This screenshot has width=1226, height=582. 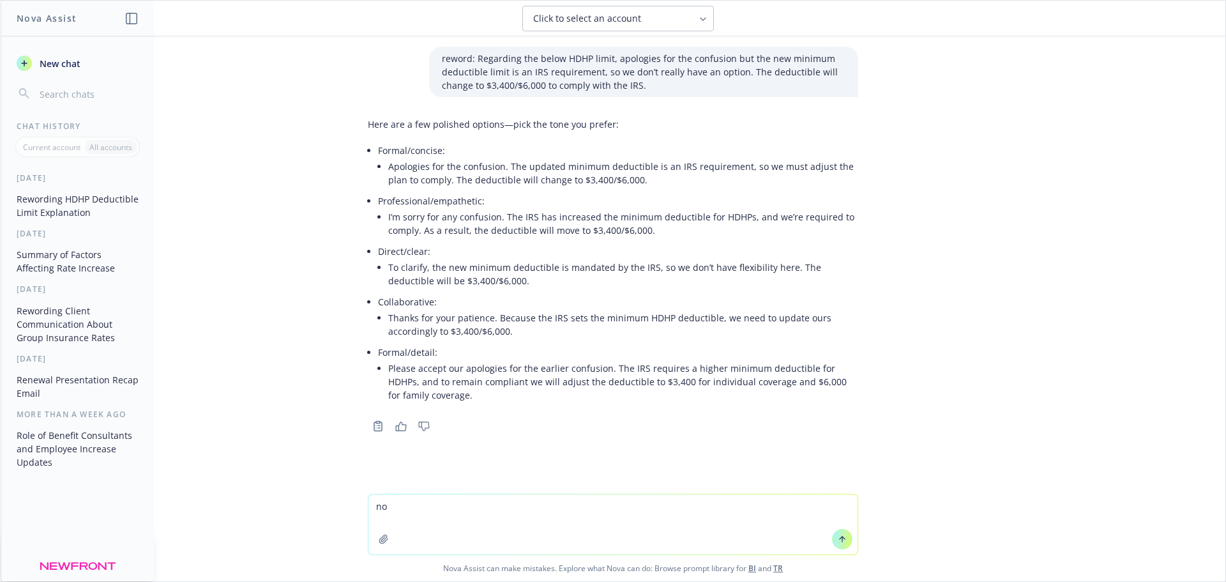 What do you see at coordinates (77, 324) in the screenshot?
I see `button: Rewording Client Communication About Group Insurance Rates` at bounding box center [77, 324].